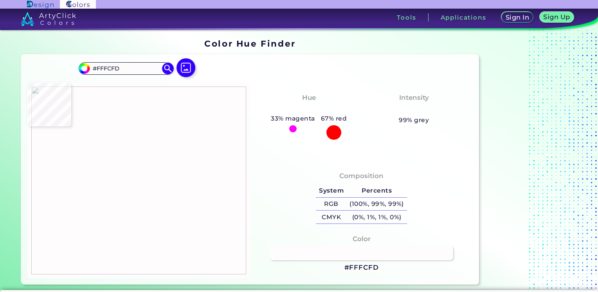  Describe the element at coordinates (377, 217) in the screenshot. I see `h5: (0%, 1%, 1%, 0%)` at that location.